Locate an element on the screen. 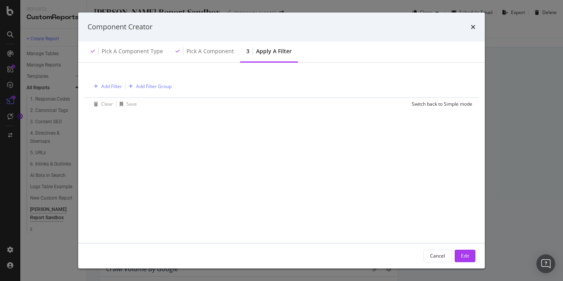 This screenshot has width=563, height=281. div: Cancel is located at coordinates (438, 255).